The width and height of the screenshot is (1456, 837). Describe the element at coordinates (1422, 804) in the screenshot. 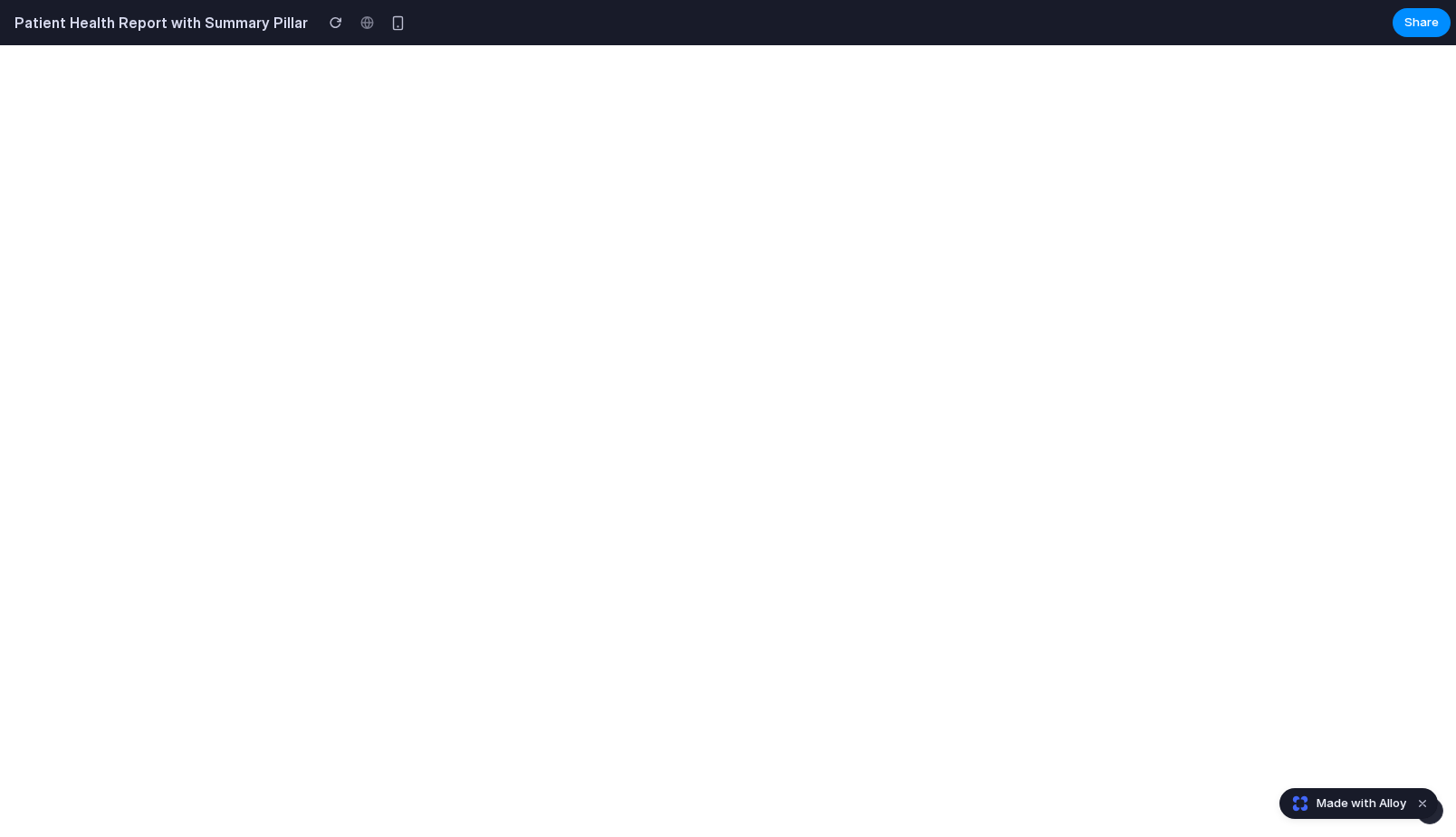

I see `button: Dismiss watermark` at that location.